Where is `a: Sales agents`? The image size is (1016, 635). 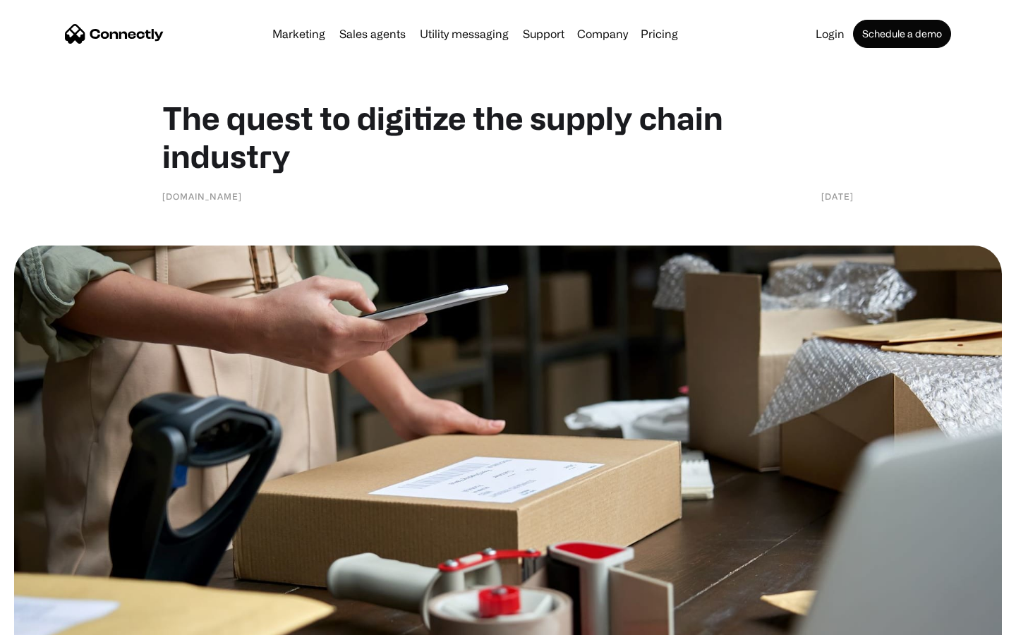 a: Sales agents is located at coordinates (373, 34).